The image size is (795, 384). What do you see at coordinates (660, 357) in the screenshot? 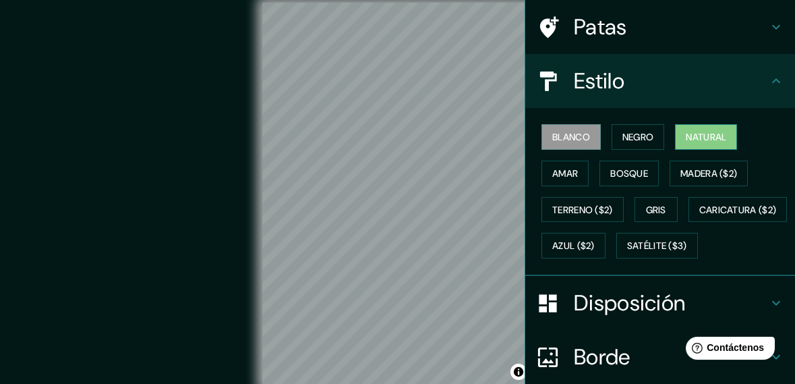
I see `div: Borde` at bounding box center [660, 357].